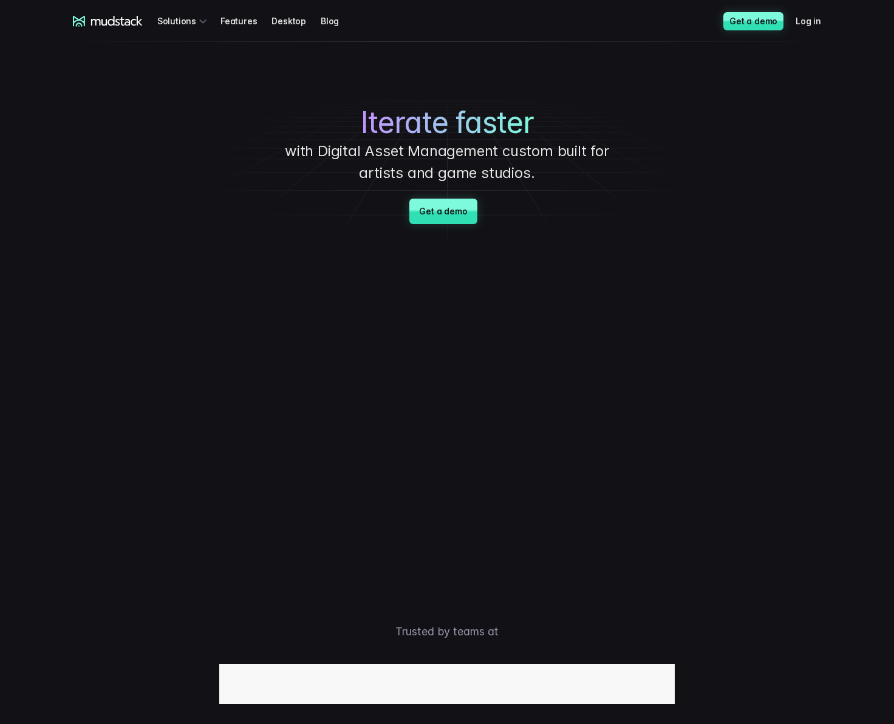 Image resolution: width=894 pixels, height=724 pixels. Describe the element at coordinates (447, 631) in the screenshot. I see `p: Trusted by teams at` at that location.